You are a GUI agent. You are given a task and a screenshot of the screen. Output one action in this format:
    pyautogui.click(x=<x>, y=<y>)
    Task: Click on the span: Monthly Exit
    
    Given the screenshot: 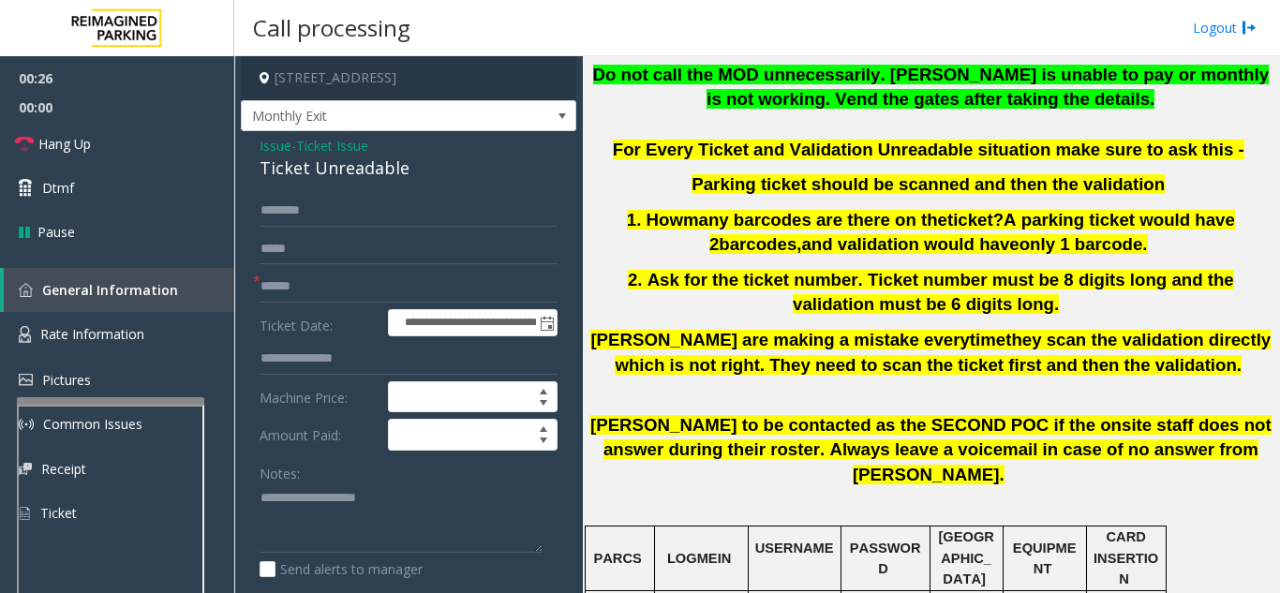 What is the action you would take?
    pyautogui.click(x=375, y=116)
    